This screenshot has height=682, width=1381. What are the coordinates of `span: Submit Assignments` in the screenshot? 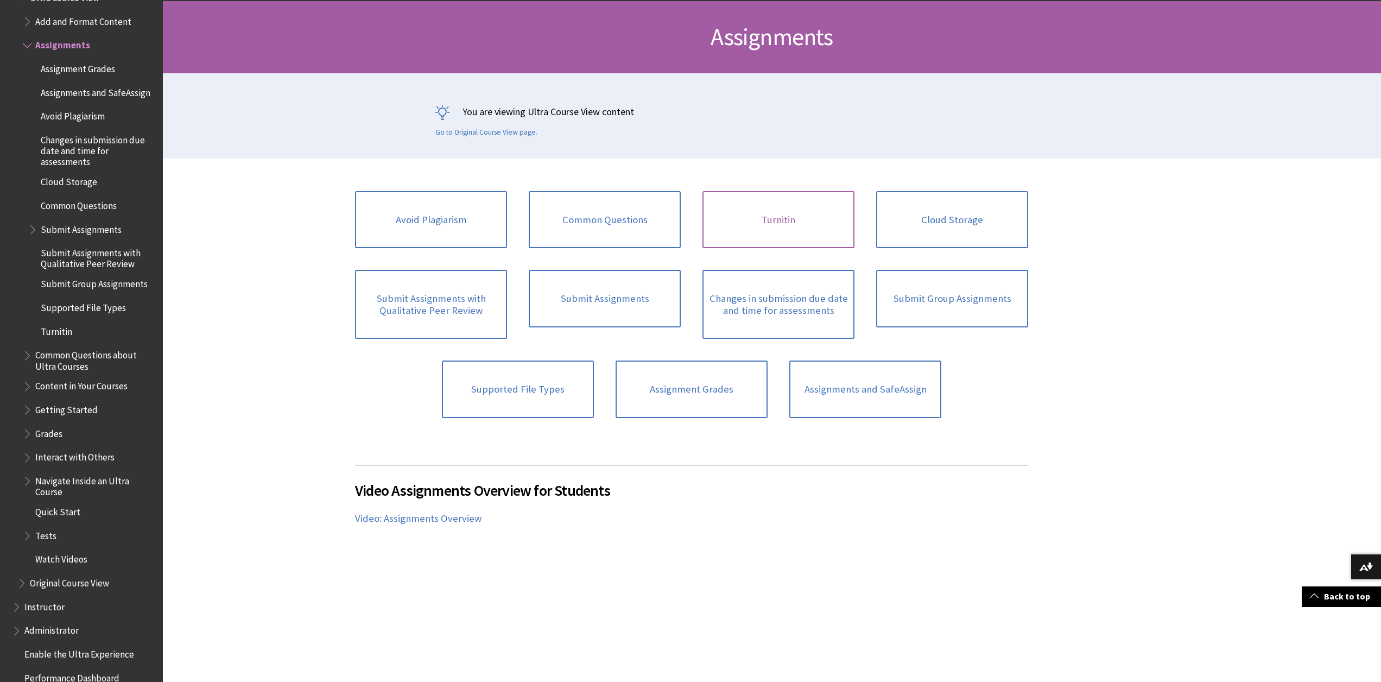 It's located at (81, 227).